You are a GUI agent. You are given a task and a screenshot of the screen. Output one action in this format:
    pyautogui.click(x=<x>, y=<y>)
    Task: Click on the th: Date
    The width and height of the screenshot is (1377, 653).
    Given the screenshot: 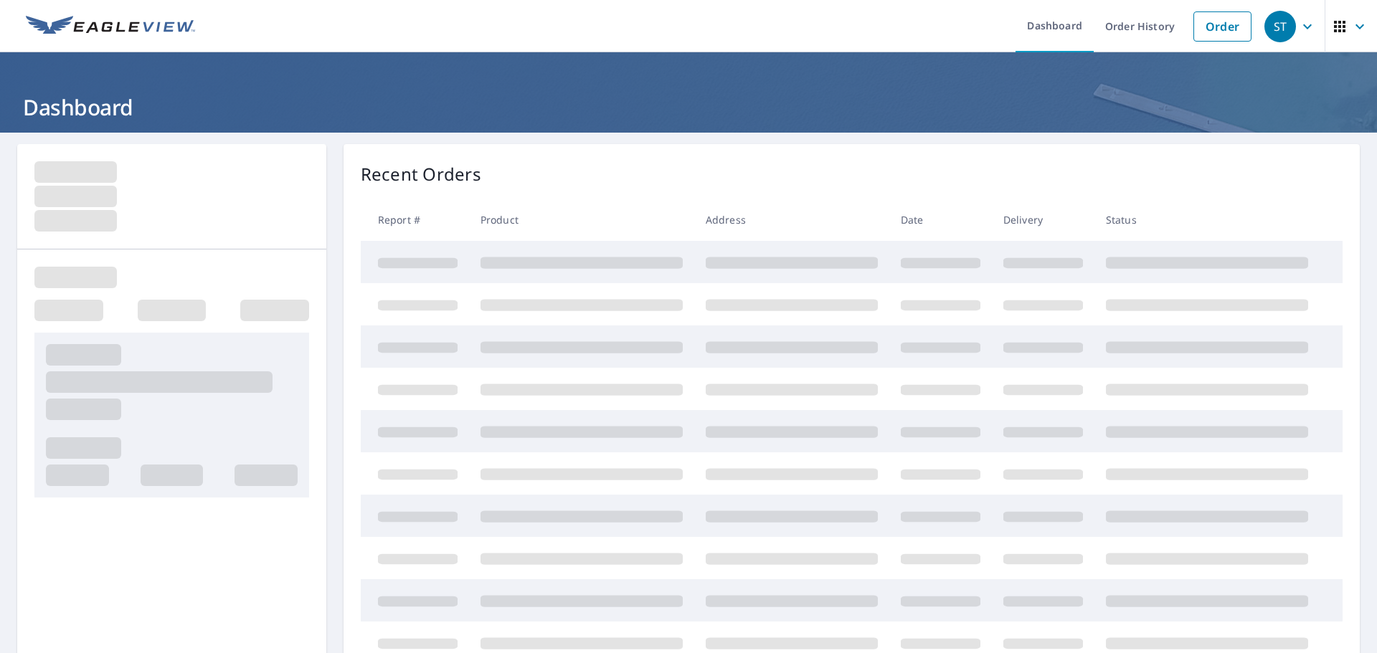 What is the action you would take?
    pyautogui.click(x=940, y=219)
    